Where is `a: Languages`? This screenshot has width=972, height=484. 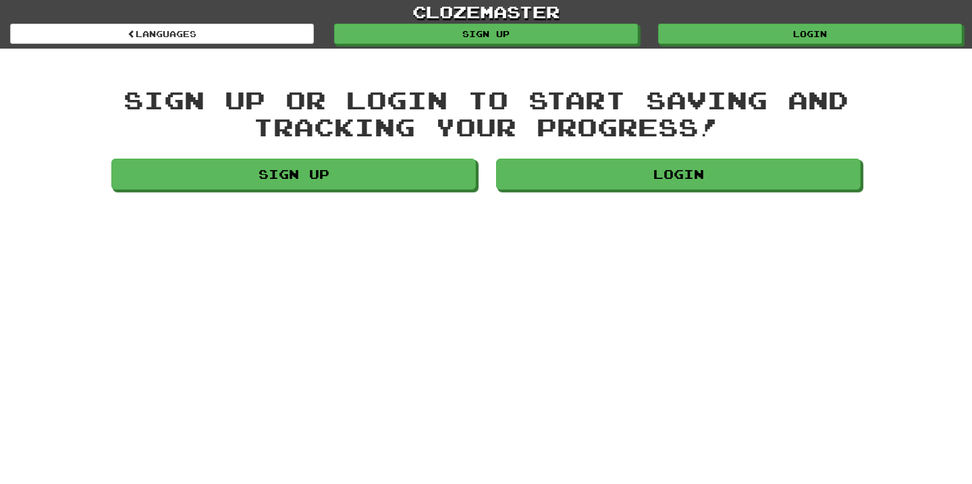
a: Languages is located at coordinates (162, 34).